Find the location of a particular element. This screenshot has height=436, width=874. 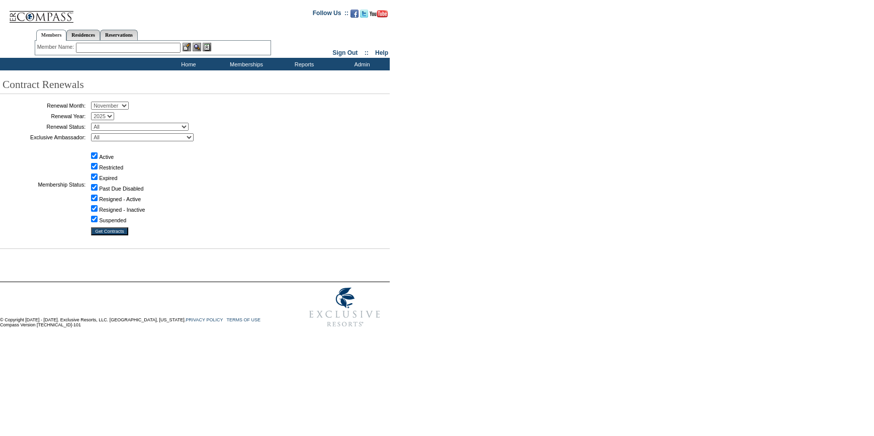

label: Restricted is located at coordinates (111, 167).